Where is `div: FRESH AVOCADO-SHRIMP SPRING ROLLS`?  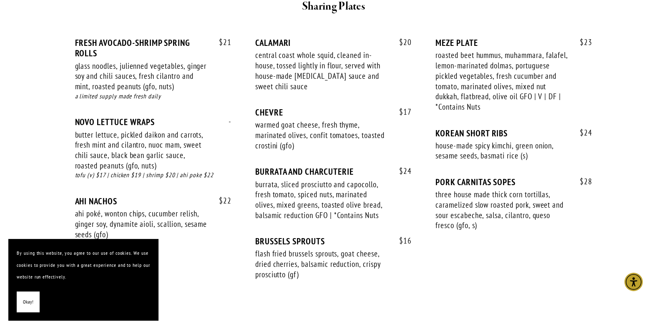 div: FRESH AVOCADO-SHRIMP SPRING ROLLS is located at coordinates (153, 48).